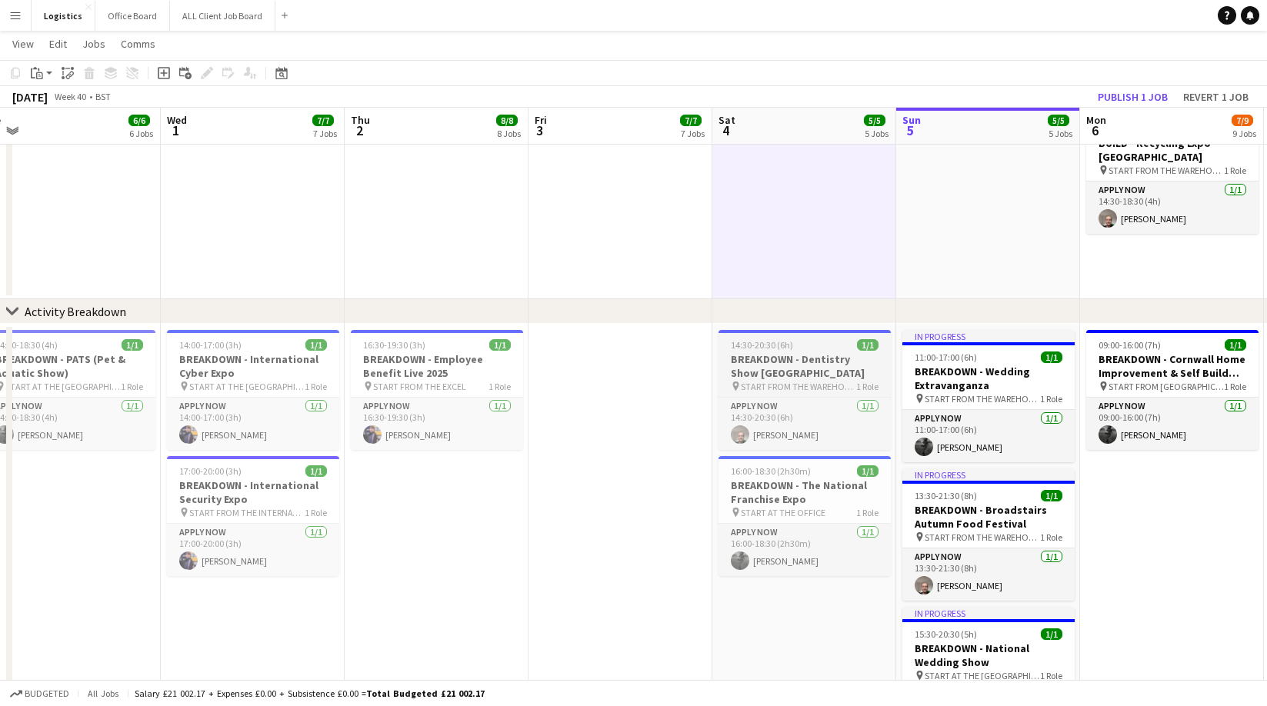  I want to click on span: 6/6, so click(139, 120).